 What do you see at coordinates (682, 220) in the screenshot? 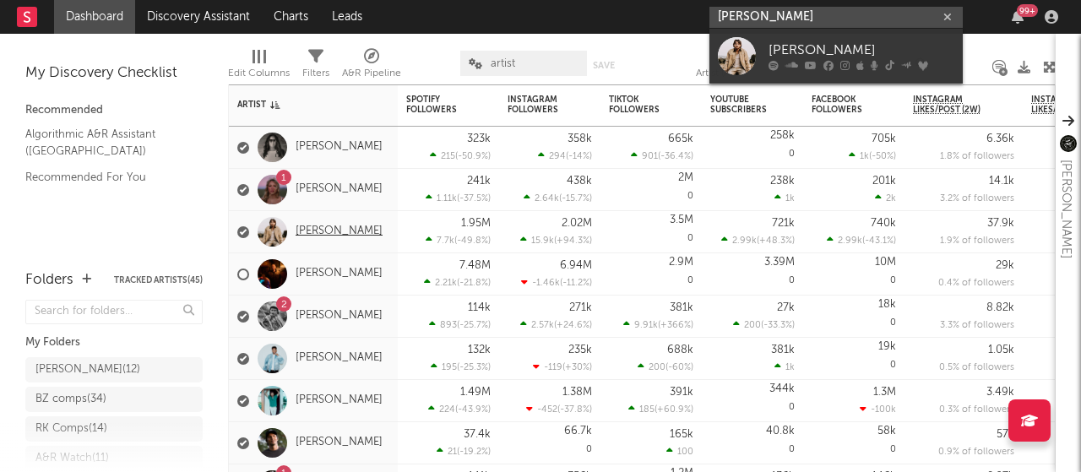
I see `div: 3.5M` at bounding box center [682, 220].